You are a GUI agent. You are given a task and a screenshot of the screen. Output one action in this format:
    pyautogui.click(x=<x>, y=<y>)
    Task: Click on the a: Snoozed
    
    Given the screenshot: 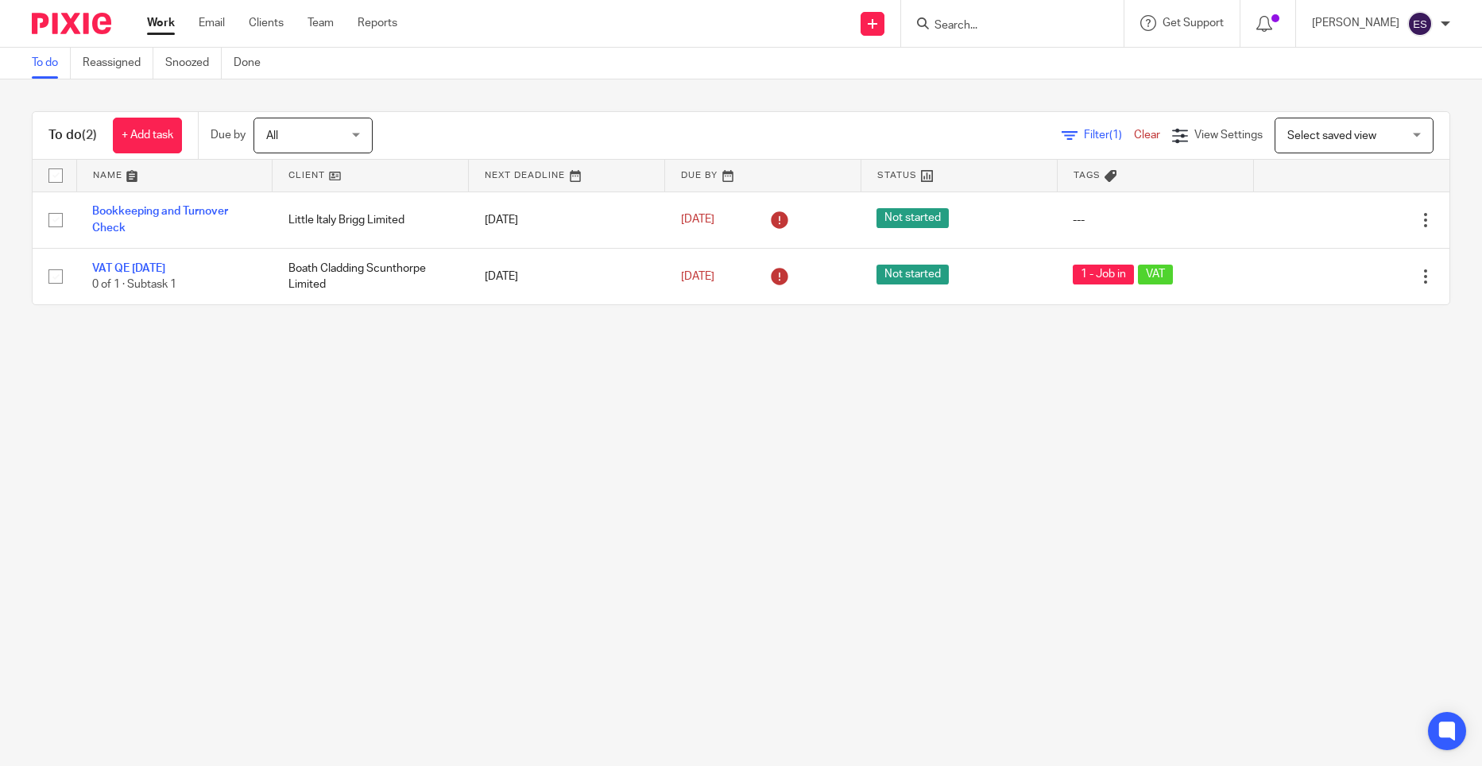 What is the action you would take?
    pyautogui.click(x=193, y=63)
    